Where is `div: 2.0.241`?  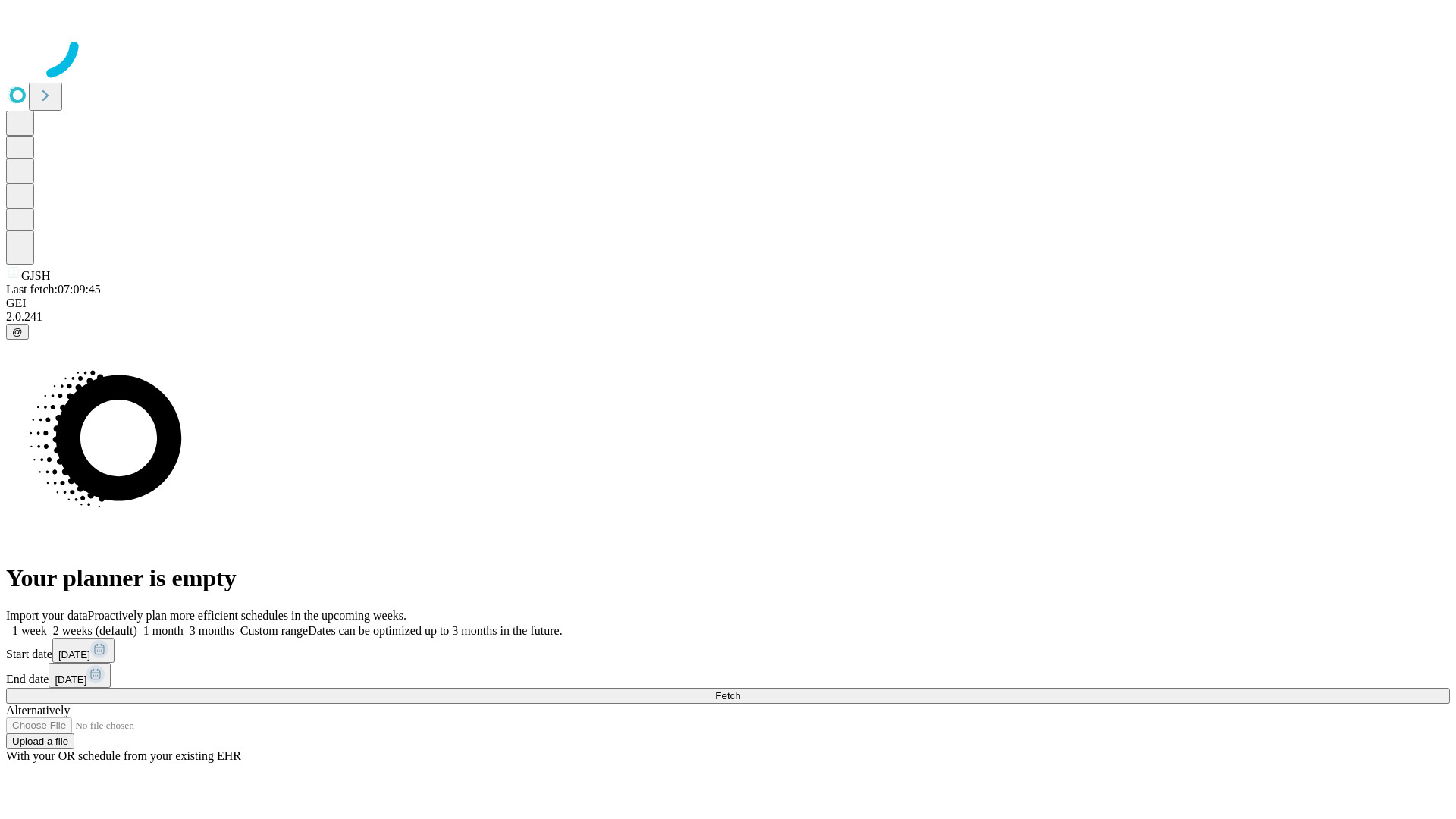
div: 2.0.241 is located at coordinates (728, 317).